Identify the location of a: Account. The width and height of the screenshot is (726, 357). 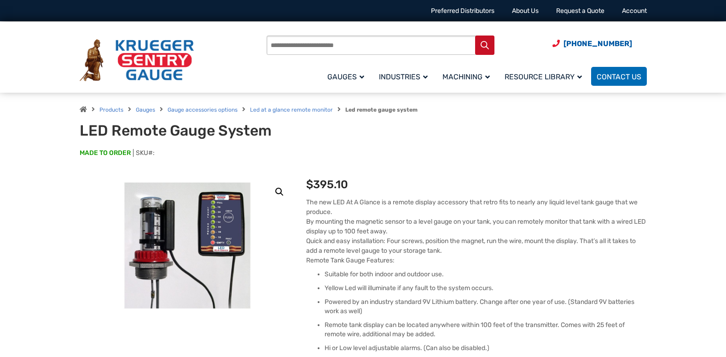
(635, 11).